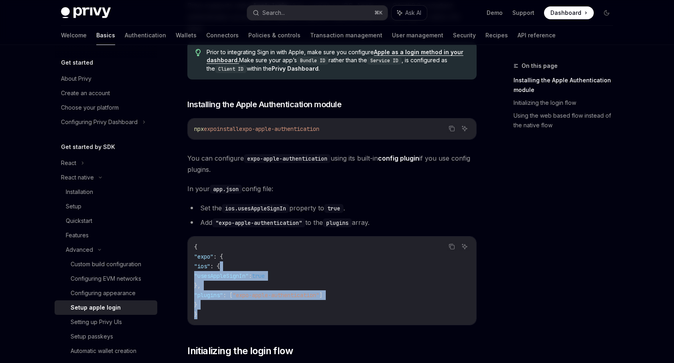  Describe the element at coordinates (106, 235) in the screenshot. I see `a: Features` at that location.